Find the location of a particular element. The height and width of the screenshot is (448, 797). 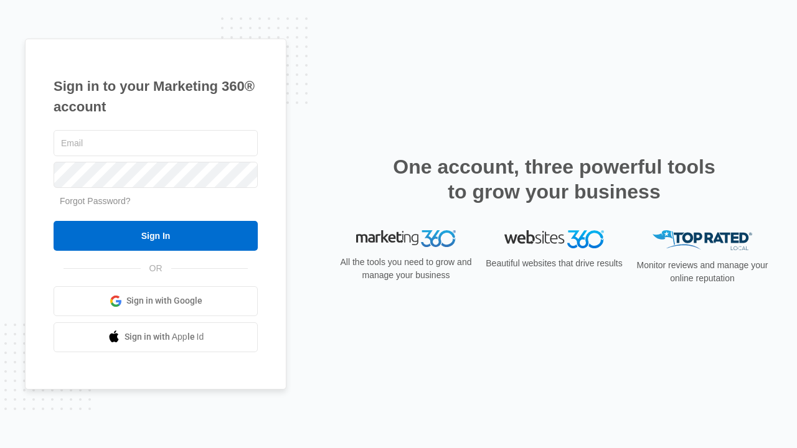

p: Beautiful websites that drive results is located at coordinates (554, 263).